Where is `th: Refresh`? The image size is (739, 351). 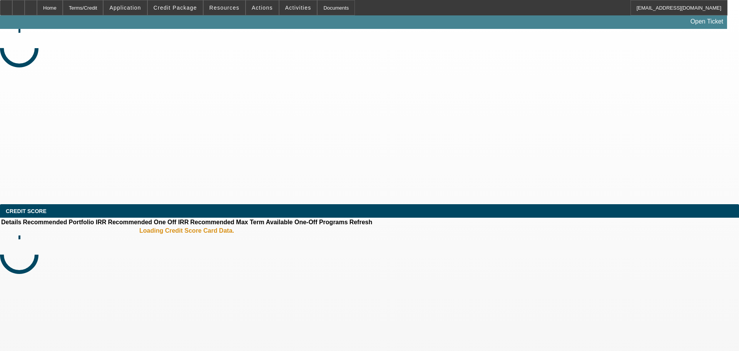
th: Refresh is located at coordinates (361, 222).